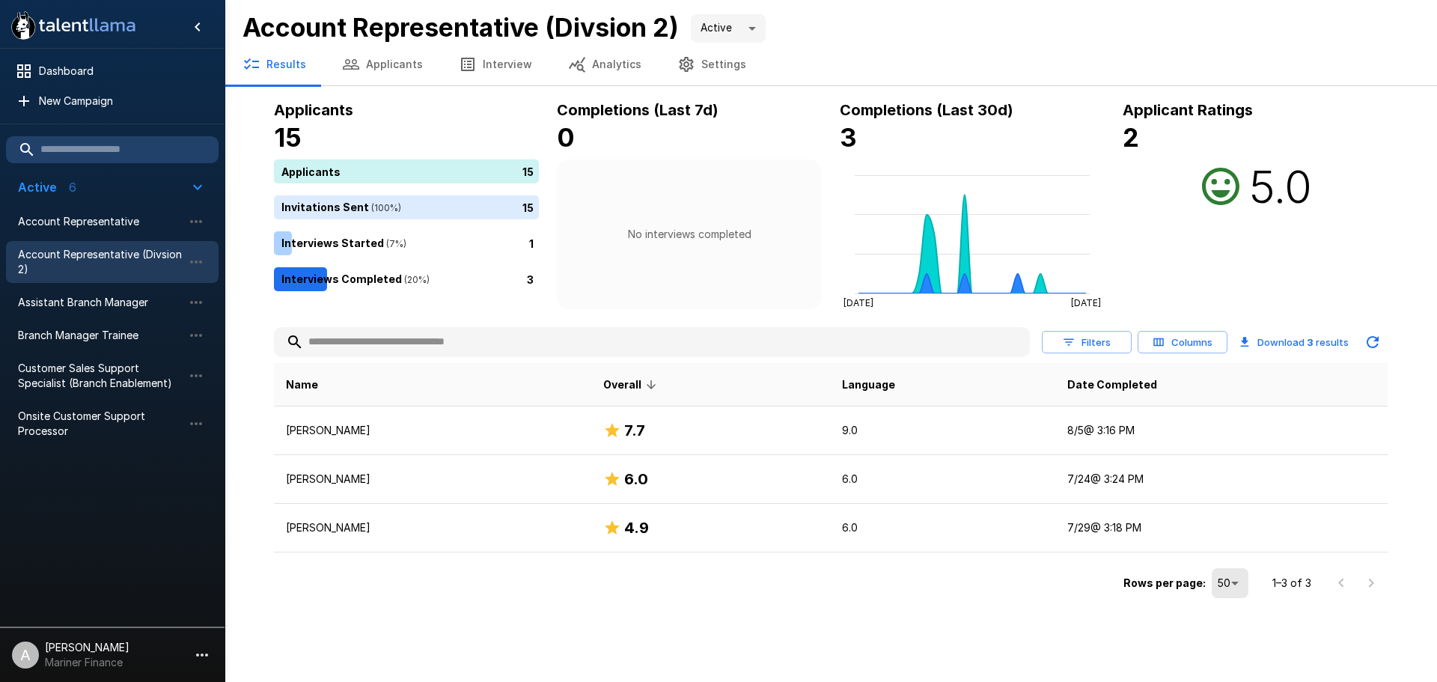 This screenshot has width=1437, height=682. Describe the element at coordinates (287, 137) in the screenshot. I see `b: 15` at that location.